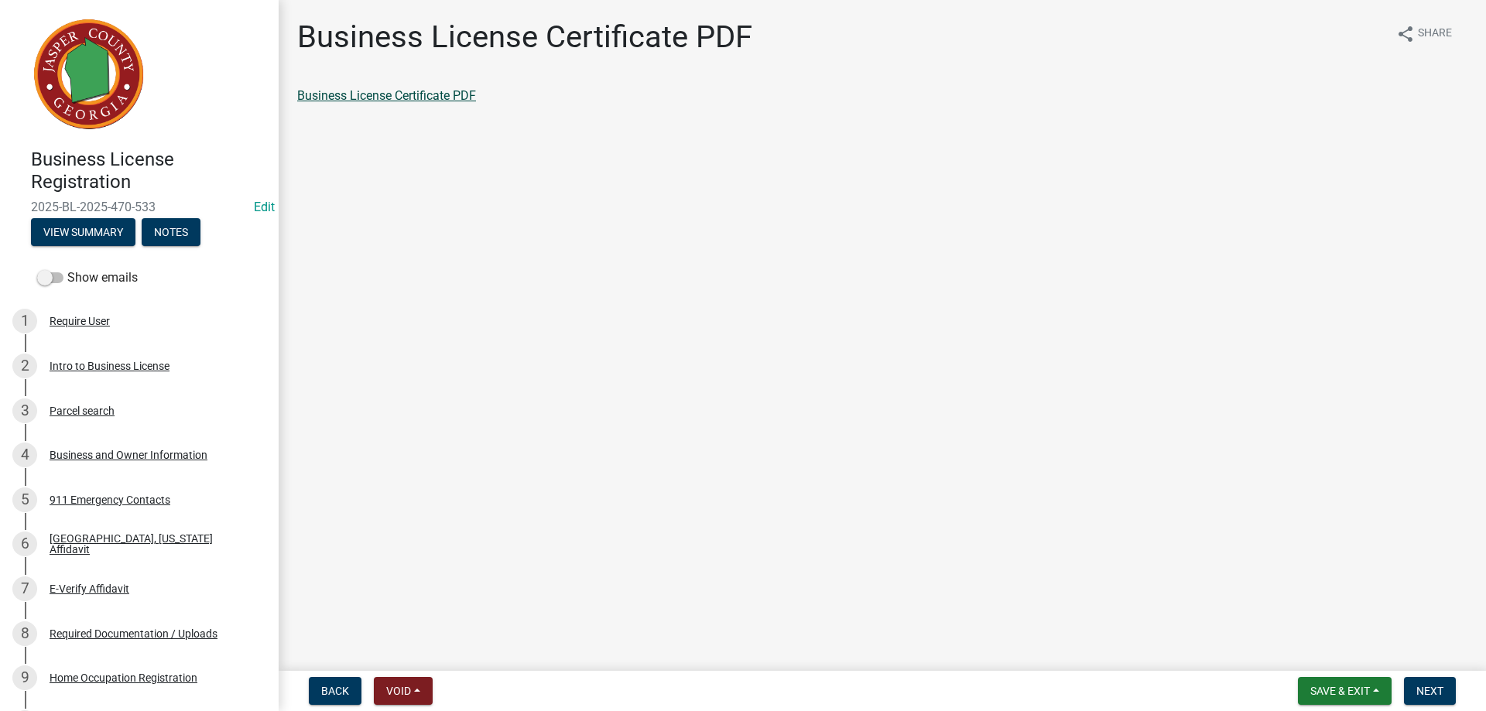 Image resolution: width=1486 pixels, height=711 pixels. What do you see at coordinates (335, 691) in the screenshot?
I see `button: Back` at bounding box center [335, 691].